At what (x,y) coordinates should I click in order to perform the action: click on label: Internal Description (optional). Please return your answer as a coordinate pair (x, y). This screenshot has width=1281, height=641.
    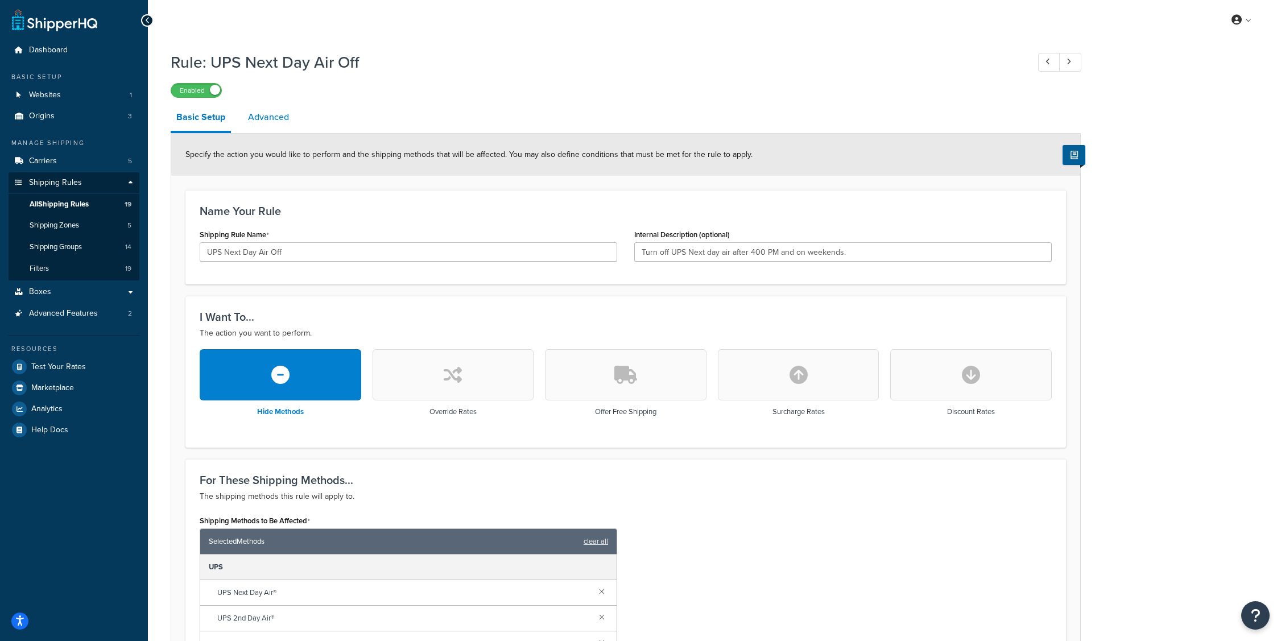
    Looking at the image, I should click on (682, 234).